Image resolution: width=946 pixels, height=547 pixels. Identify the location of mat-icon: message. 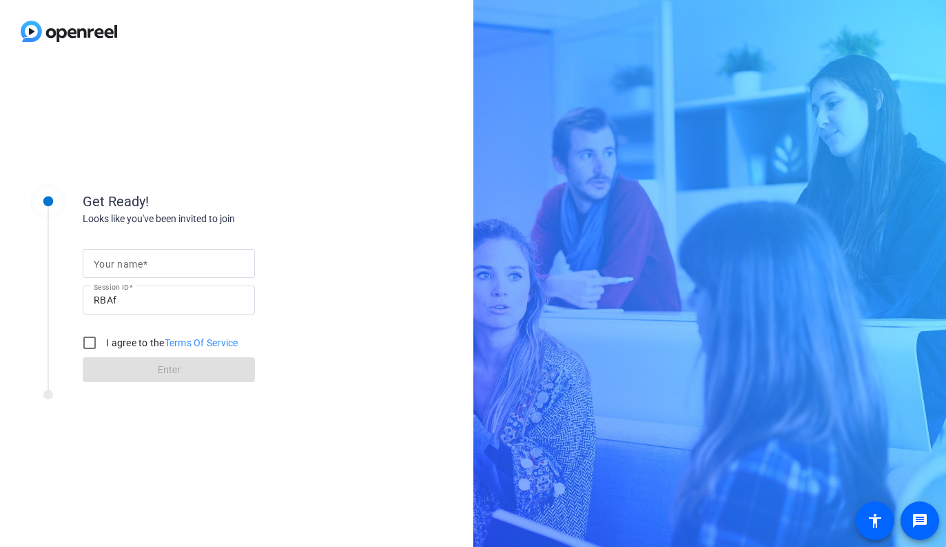
(920, 520).